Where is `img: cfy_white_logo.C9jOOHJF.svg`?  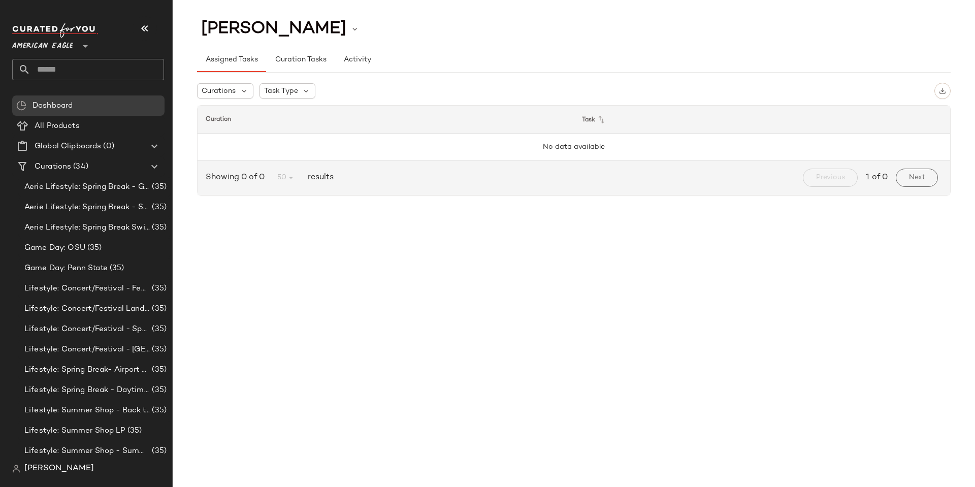 img: cfy_white_logo.C9jOOHJF.svg is located at coordinates (55, 30).